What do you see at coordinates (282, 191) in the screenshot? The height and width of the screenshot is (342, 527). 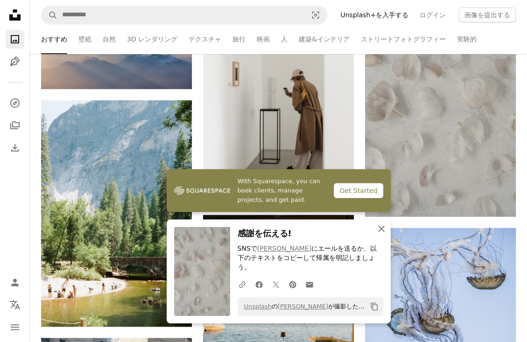 I see `span: With Squarespace, you can book clients, manage projects, and get paid.` at bounding box center [282, 191].